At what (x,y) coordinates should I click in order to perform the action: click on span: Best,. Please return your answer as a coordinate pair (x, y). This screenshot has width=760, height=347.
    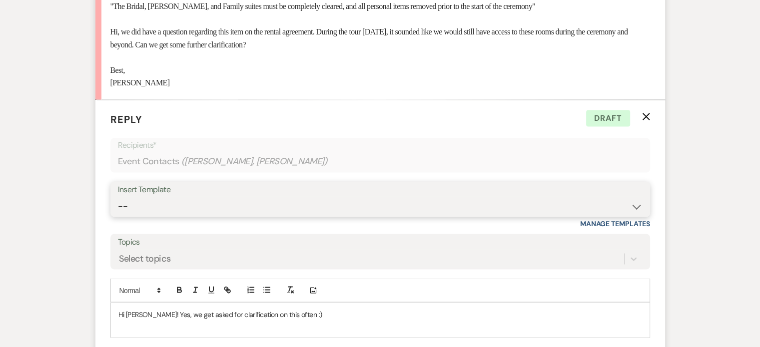
    Looking at the image, I should click on (117, 70).